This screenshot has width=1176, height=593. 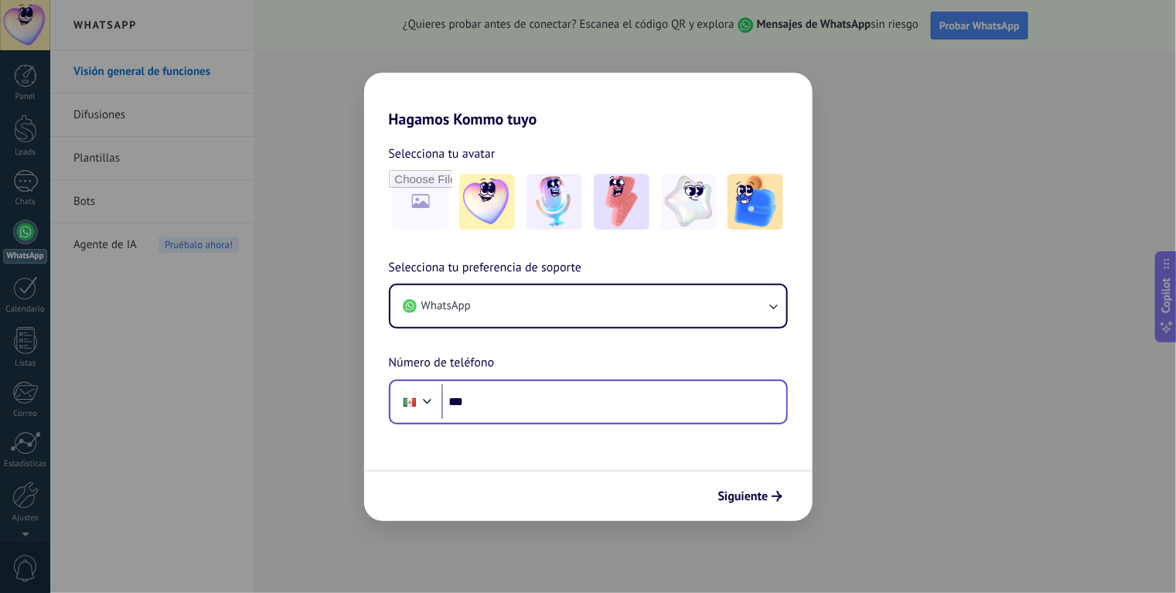 What do you see at coordinates (689, 202) in the screenshot?
I see `img: -4.jpeg` at bounding box center [689, 202].